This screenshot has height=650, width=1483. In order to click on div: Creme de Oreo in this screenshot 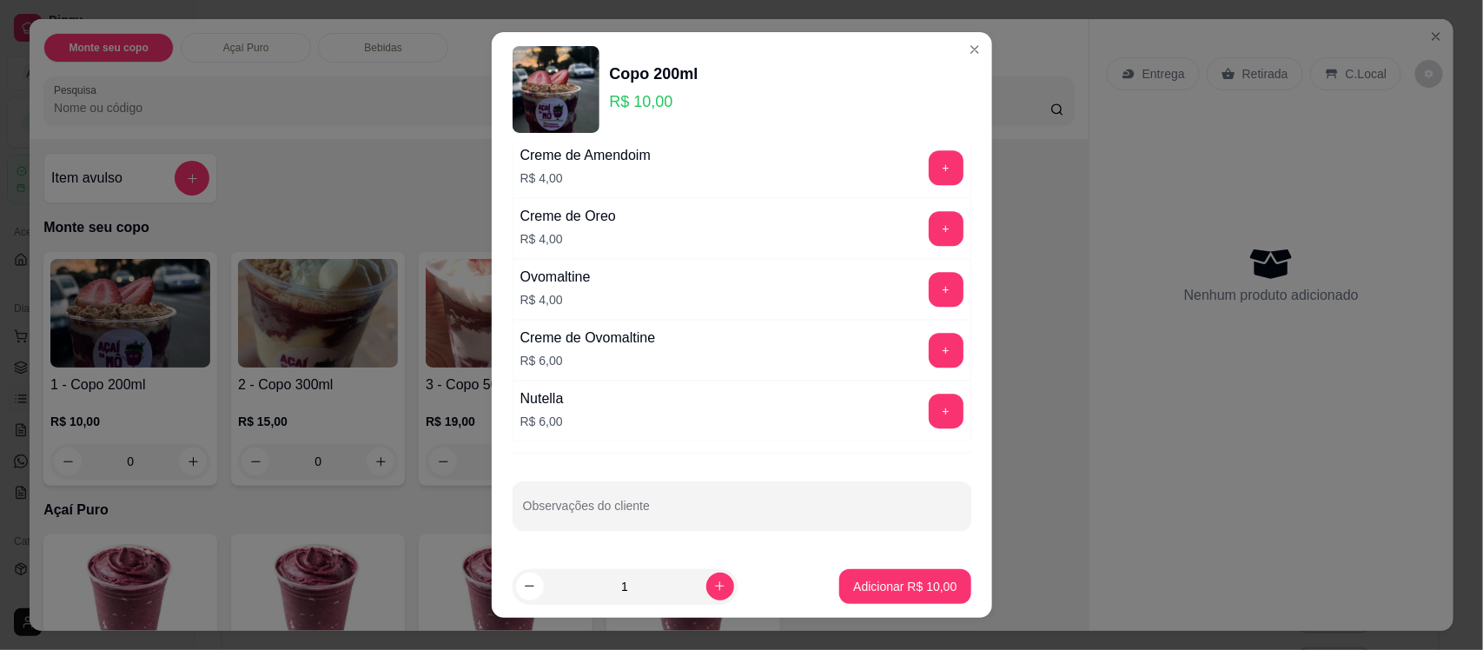, I will do `click(568, 216)`.